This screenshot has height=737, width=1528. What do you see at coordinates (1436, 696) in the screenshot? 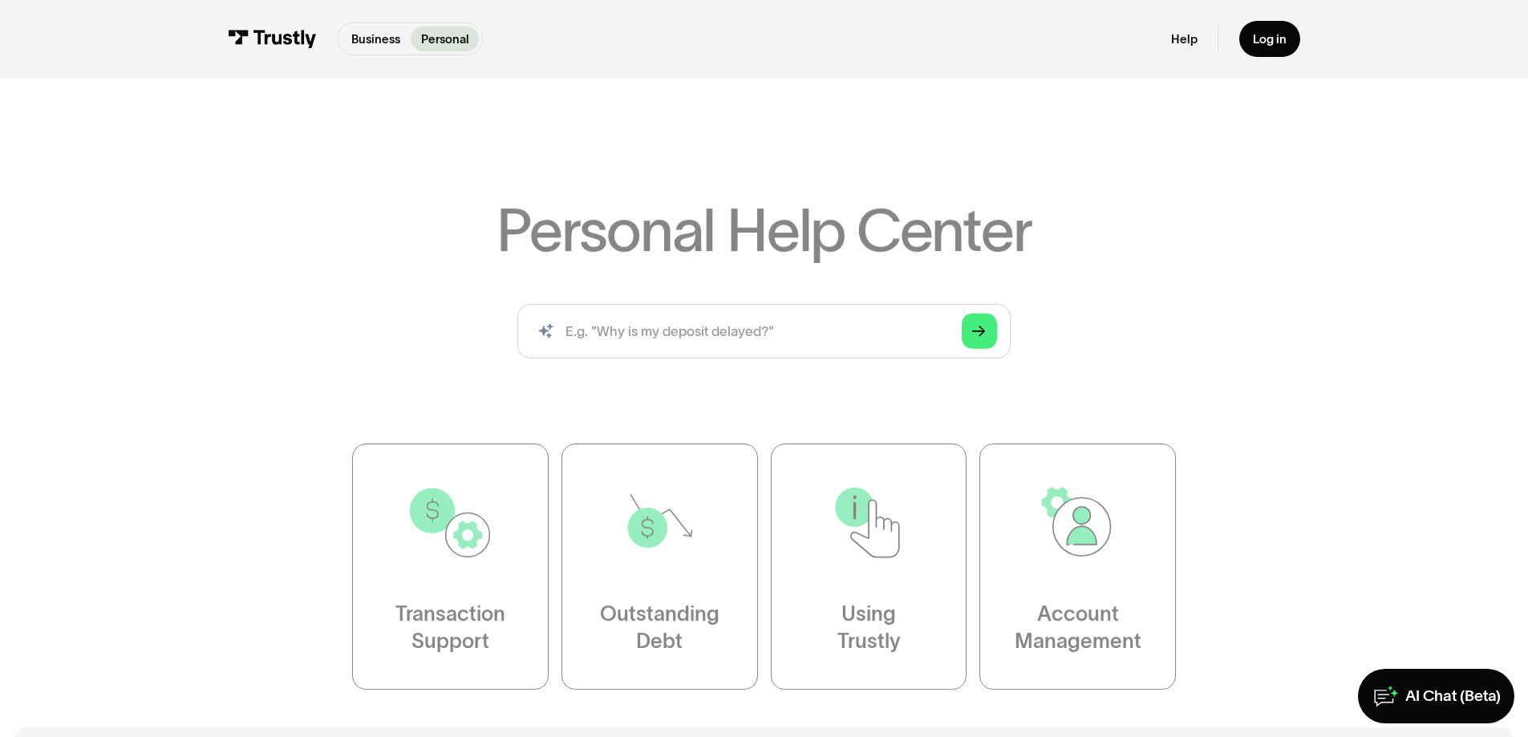
I see `a: AI Chat (Beta)` at bounding box center [1436, 696].